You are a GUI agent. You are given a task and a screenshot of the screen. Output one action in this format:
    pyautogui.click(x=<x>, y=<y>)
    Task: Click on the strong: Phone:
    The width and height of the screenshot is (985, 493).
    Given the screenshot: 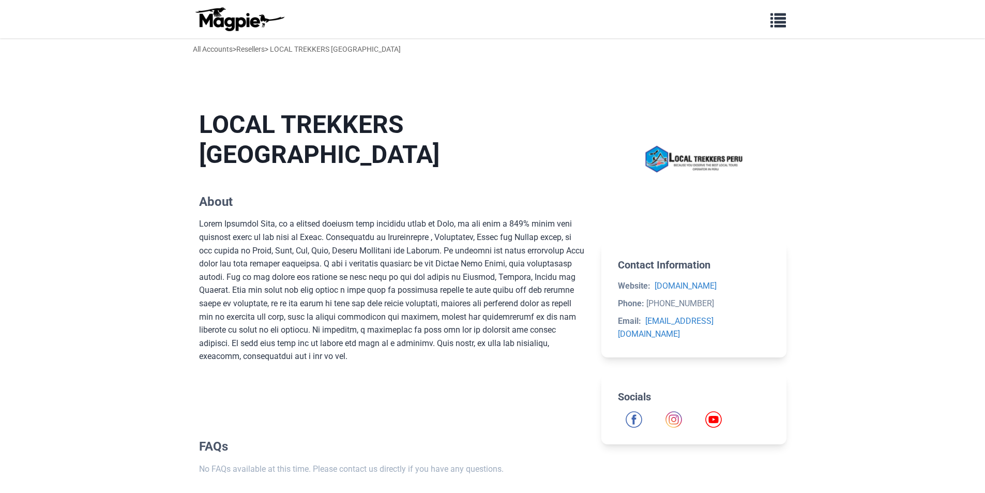 What is the action you would take?
    pyautogui.click(x=631, y=303)
    